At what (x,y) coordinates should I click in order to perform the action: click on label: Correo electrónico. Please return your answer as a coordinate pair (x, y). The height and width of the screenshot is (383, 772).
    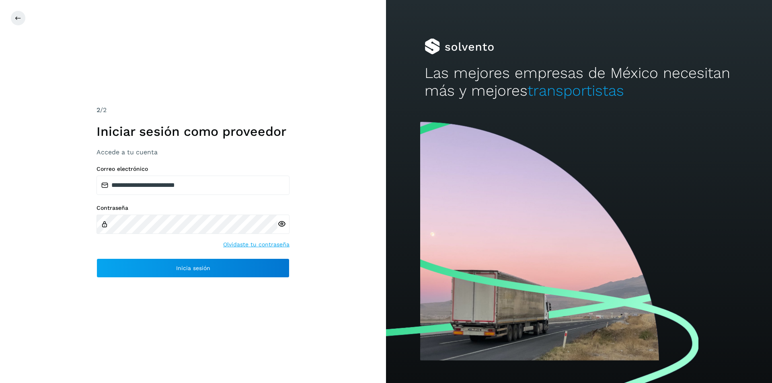
    Looking at the image, I should click on (193, 169).